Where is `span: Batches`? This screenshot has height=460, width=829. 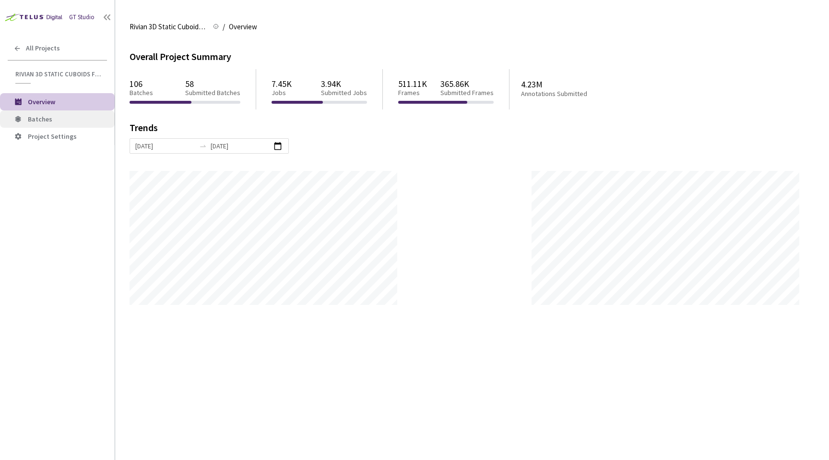 span: Batches is located at coordinates (40, 119).